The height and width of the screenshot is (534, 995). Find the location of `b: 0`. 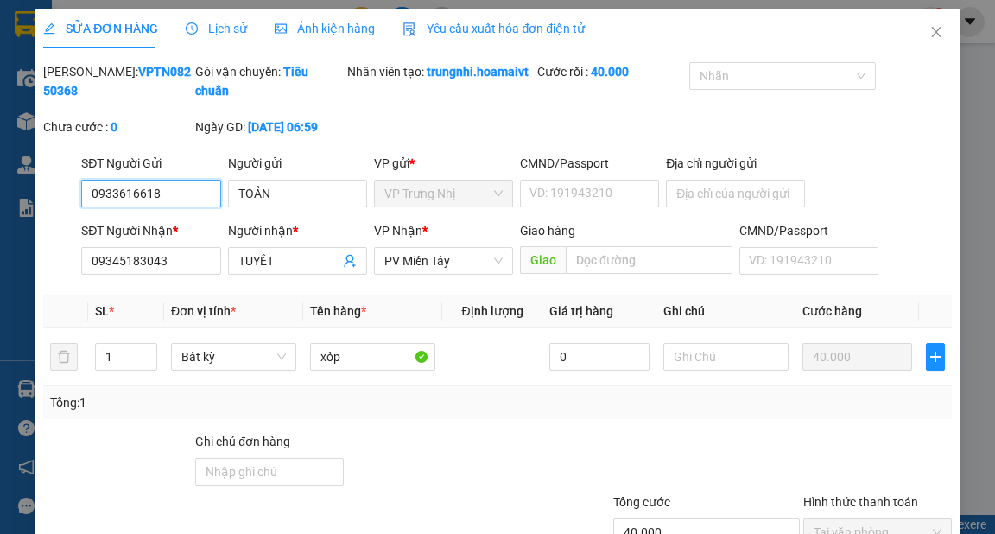

b: 0 is located at coordinates (114, 127).